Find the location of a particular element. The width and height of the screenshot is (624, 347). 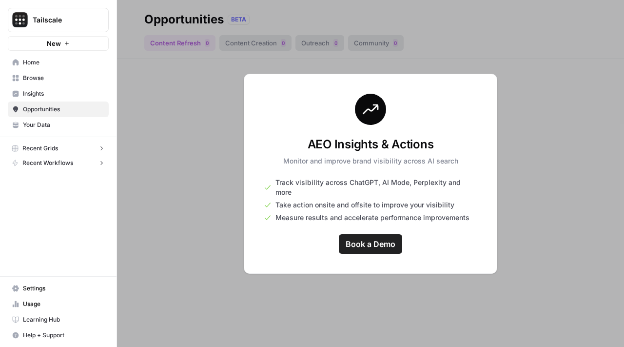

span: Track visibility across ChatGPT, AI Mode, Perplexity and more is located at coordinates (377, 187).